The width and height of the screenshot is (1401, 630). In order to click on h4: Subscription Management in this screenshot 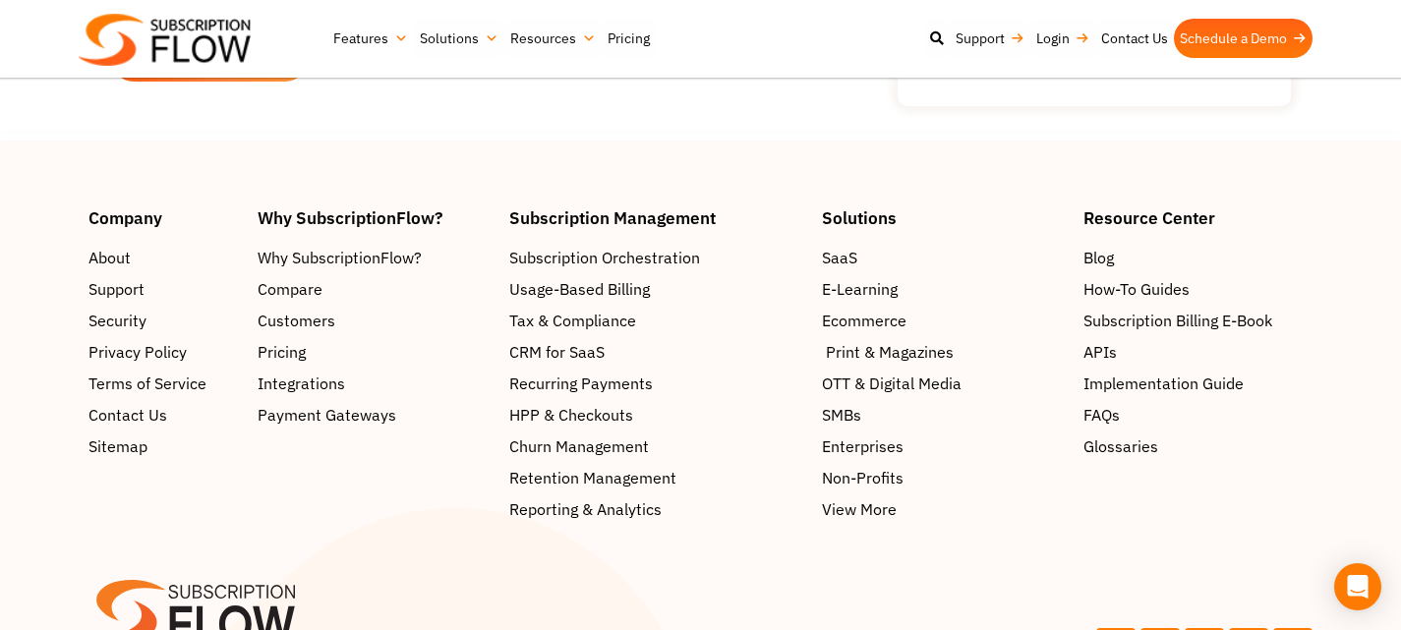, I will do `click(656, 217)`.